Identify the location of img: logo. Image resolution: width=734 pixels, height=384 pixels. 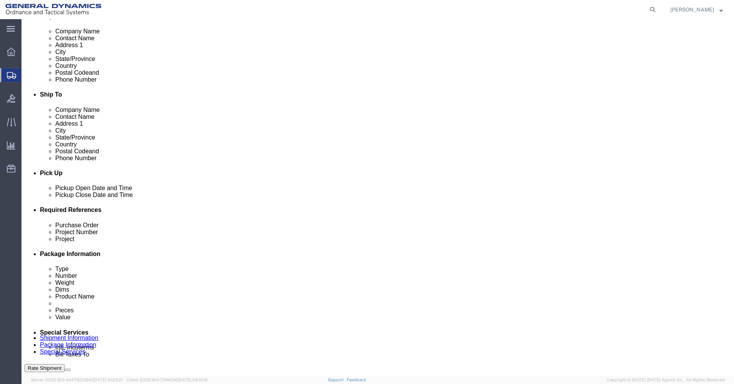
(53, 10).